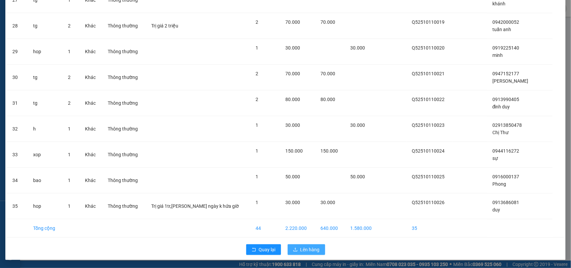 This screenshot has height=268, width=571. I want to click on td: 28, so click(17, 26).